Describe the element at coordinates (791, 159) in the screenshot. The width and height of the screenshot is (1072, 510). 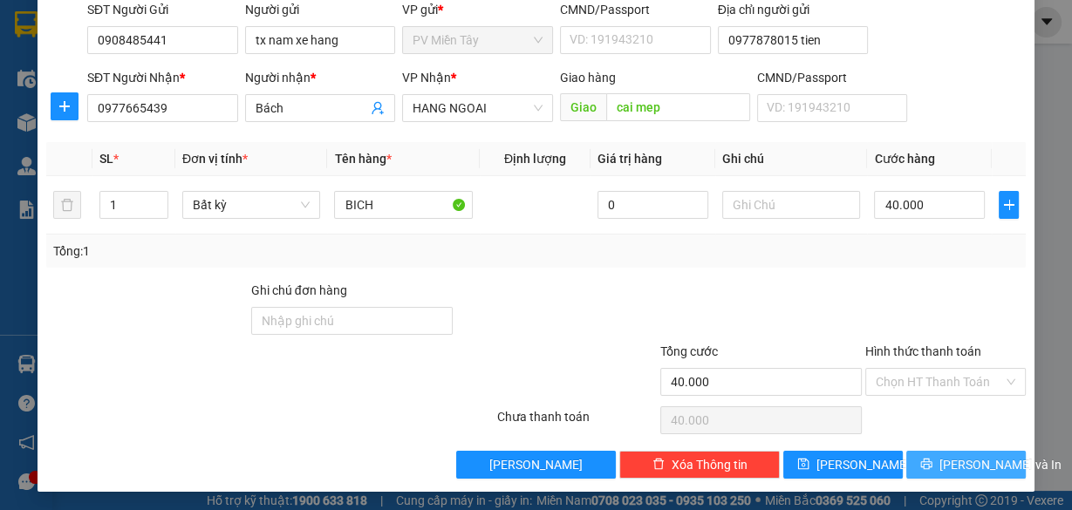
I see `th: Ghi chú` at that location.